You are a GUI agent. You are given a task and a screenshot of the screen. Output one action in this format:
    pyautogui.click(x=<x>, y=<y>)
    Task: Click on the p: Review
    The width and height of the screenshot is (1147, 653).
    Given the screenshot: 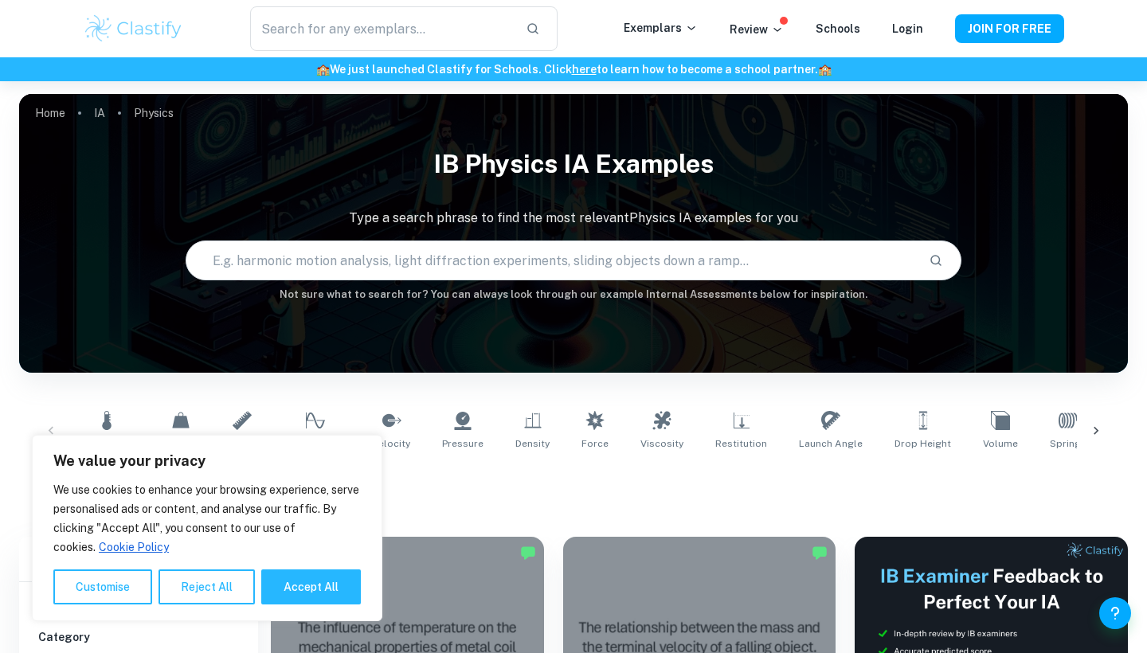 What is the action you would take?
    pyautogui.click(x=757, y=29)
    